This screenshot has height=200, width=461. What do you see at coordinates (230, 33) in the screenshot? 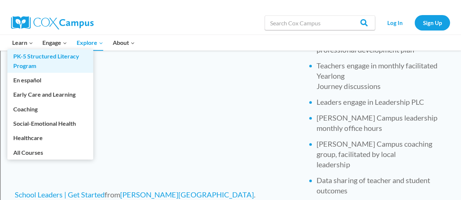
I see `div: Options` at bounding box center [230, 33].